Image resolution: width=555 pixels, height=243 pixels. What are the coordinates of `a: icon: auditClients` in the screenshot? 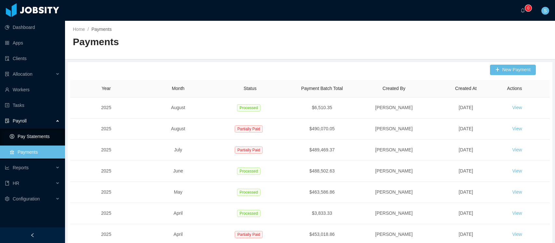 It's located at (32, 59).